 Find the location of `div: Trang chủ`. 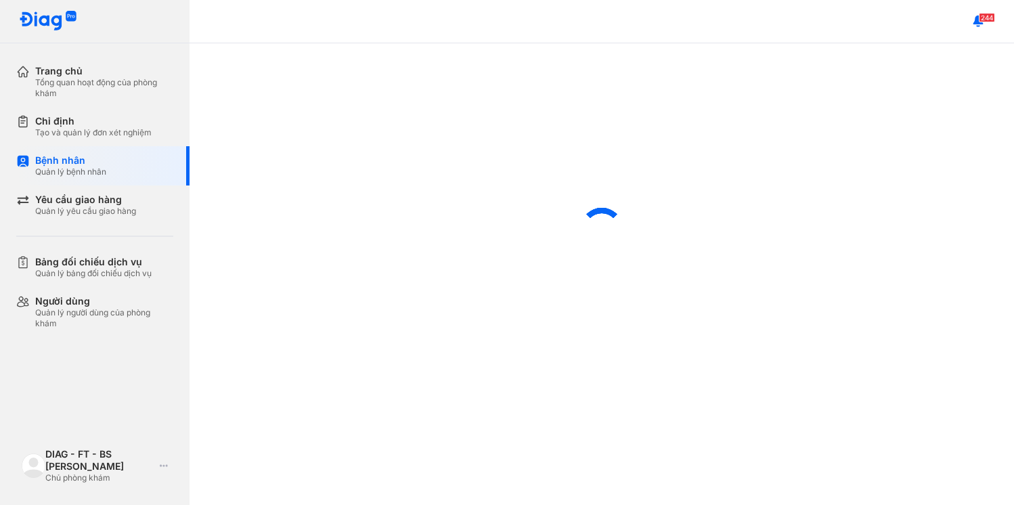

div: Trang chủ is located at coordinates (104, 71).